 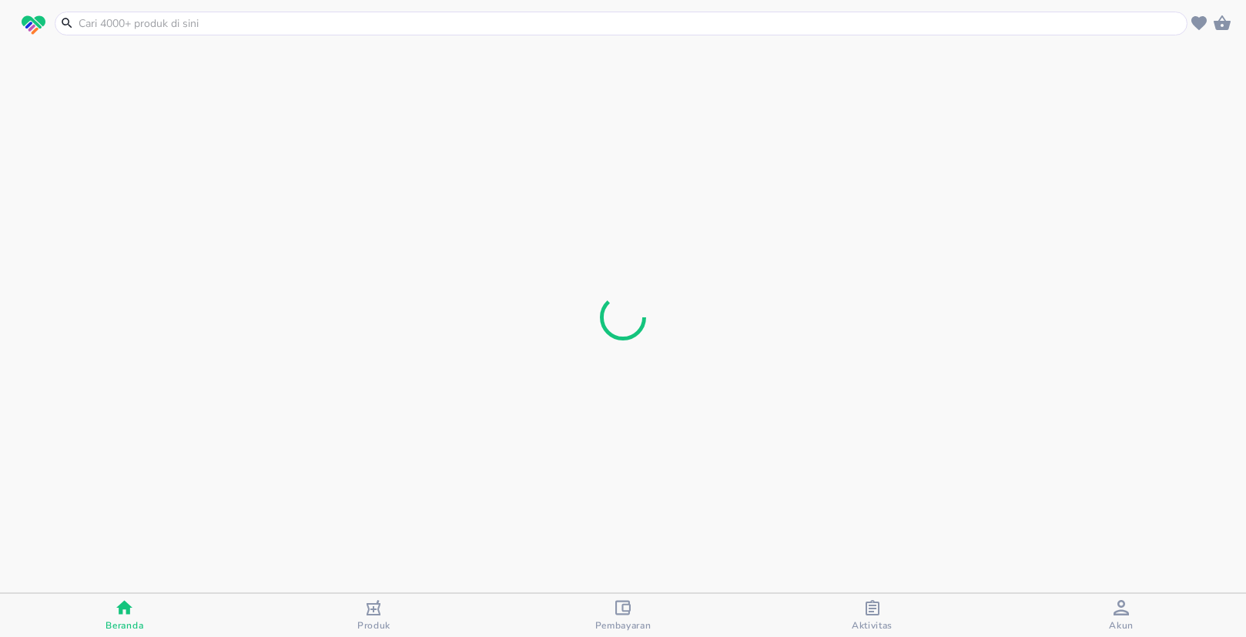 What do you see at coordinates (871, 625) in the screenshot?
I see `span: Aktivitas` at bounding box center [871, 625].